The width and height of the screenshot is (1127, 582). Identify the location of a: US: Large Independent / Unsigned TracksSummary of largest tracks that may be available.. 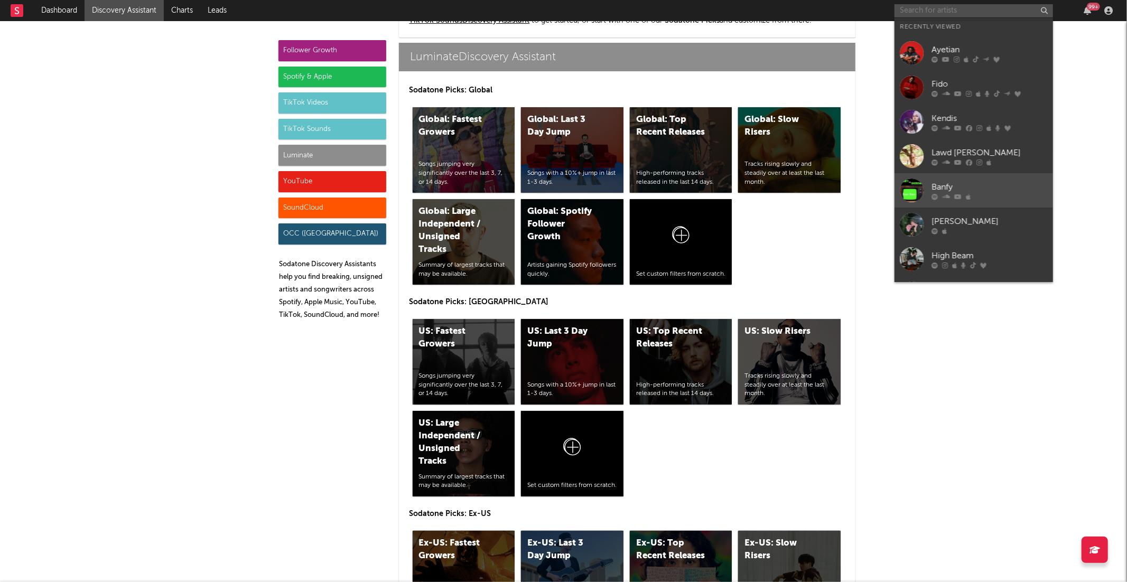
(464, 454).